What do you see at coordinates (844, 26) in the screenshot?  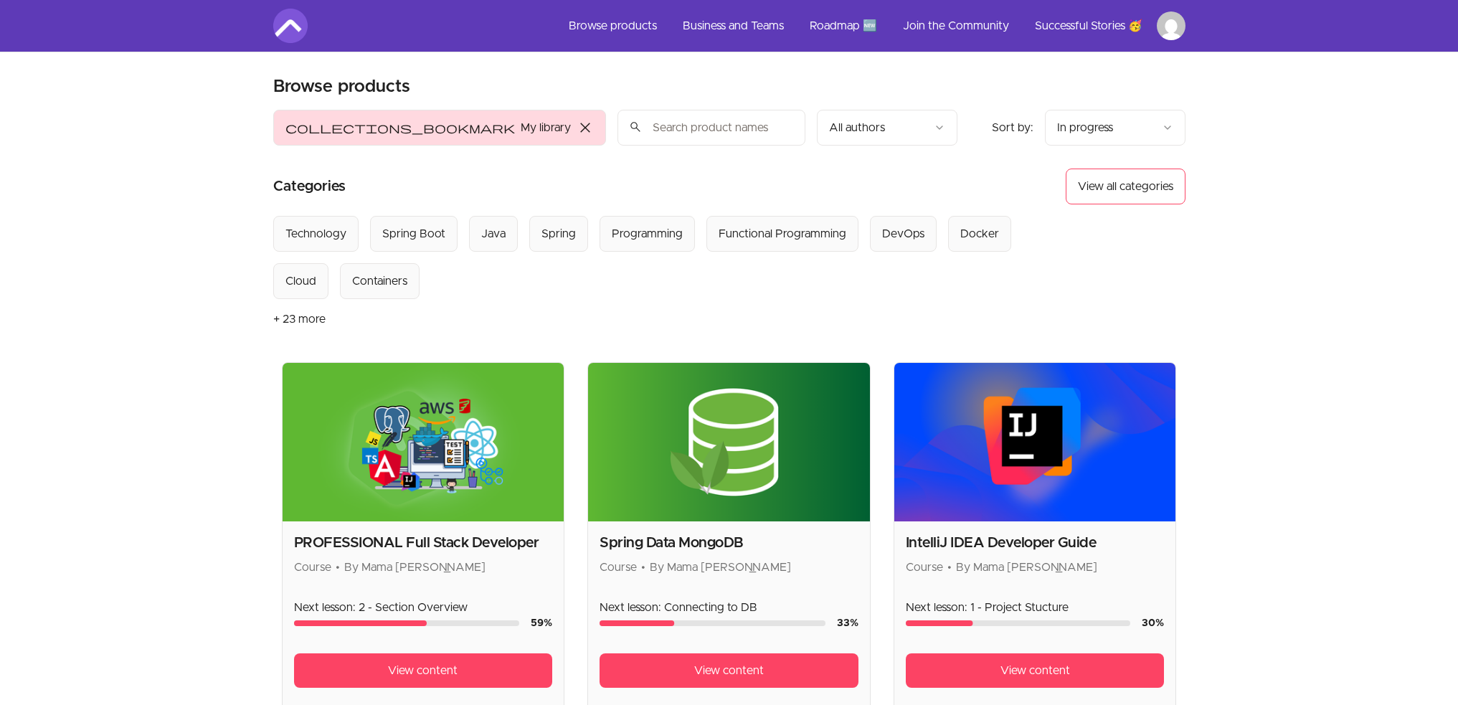 I see `a: Roadmap 🆕` at bounding box center [844, 26].